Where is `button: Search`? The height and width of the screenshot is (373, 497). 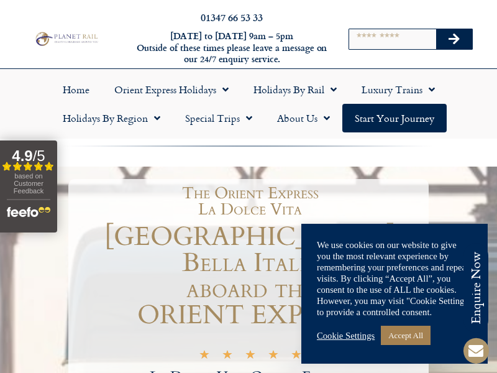
button: Search is located at coordinates (454, 39).